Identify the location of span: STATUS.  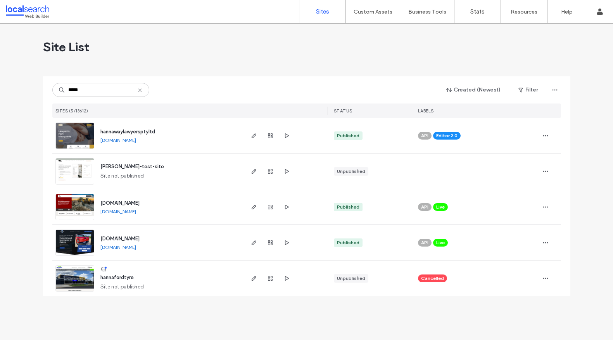
(343, 111).